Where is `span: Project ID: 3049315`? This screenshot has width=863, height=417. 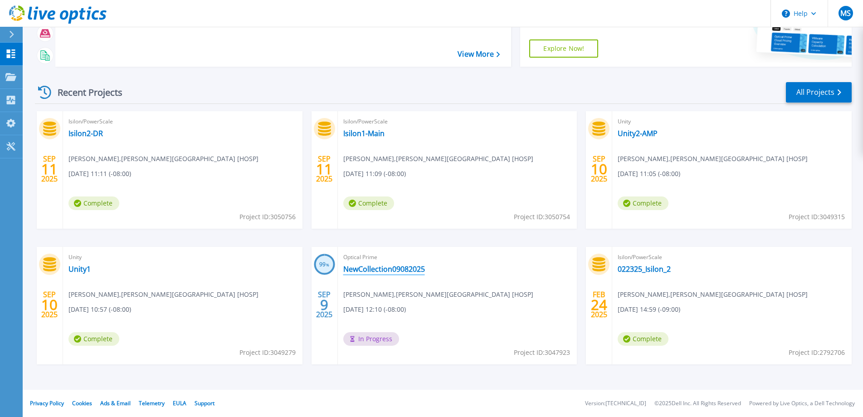 span: Project ID: 3049315 is located at coordinates (816, 217).